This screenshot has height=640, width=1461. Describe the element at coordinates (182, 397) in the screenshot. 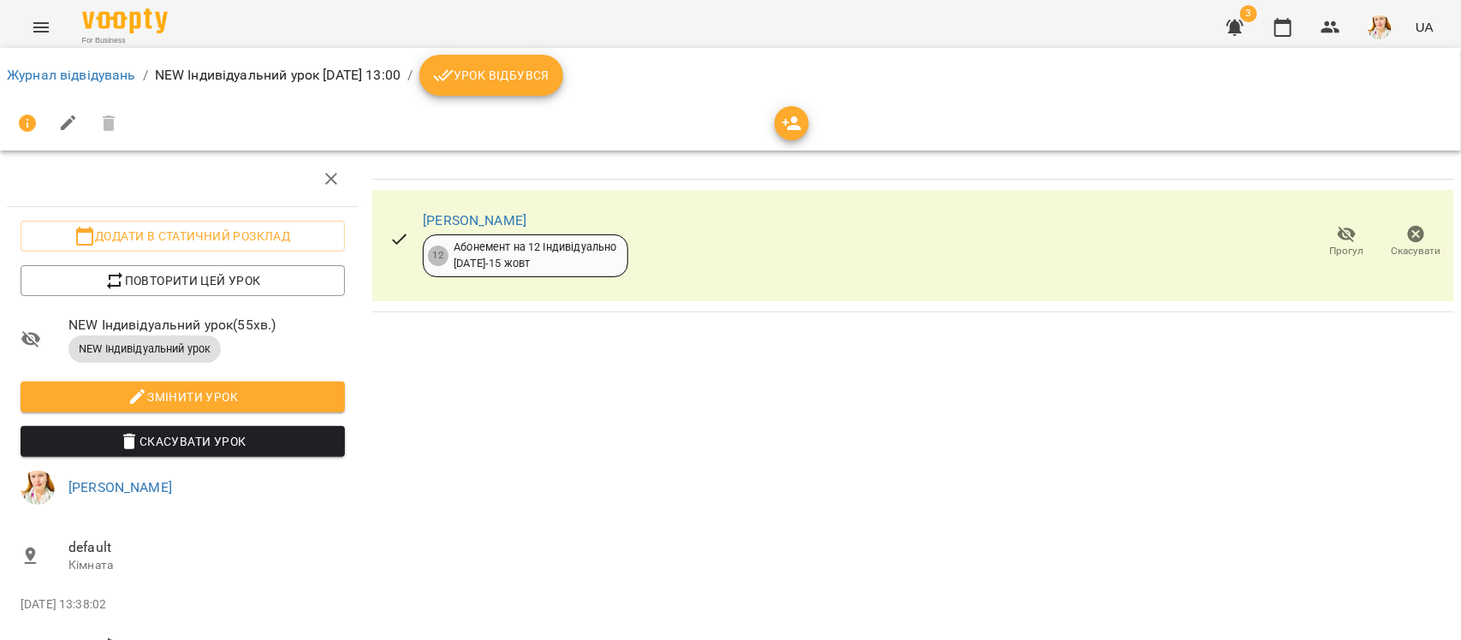

I see `span: Змінити урок` at that location.